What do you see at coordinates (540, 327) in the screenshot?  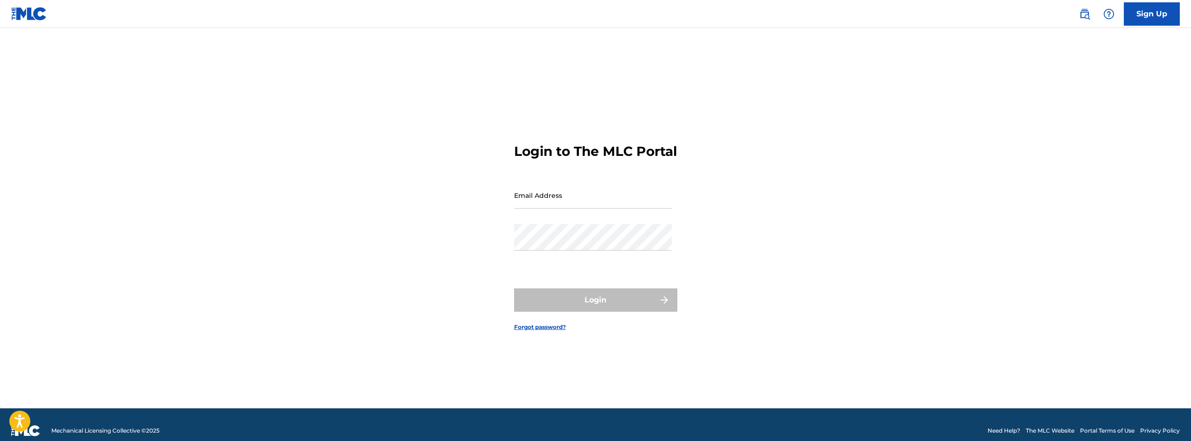 I see `a: Forgot password?` at bounding box center [540, 327].